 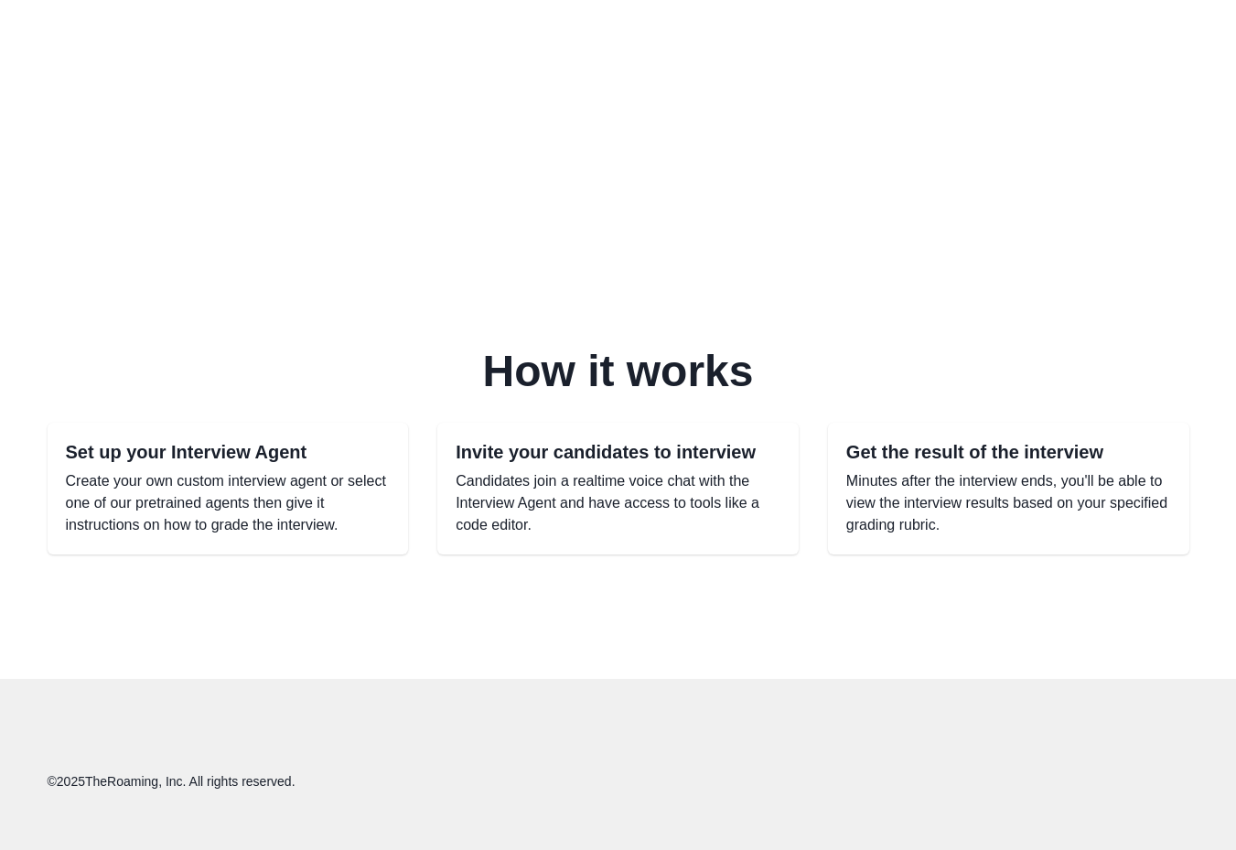 What do you see at coordinates (619, 371) in the screenshot?
I see `h2: How it works` at bounding box center [619, 371].